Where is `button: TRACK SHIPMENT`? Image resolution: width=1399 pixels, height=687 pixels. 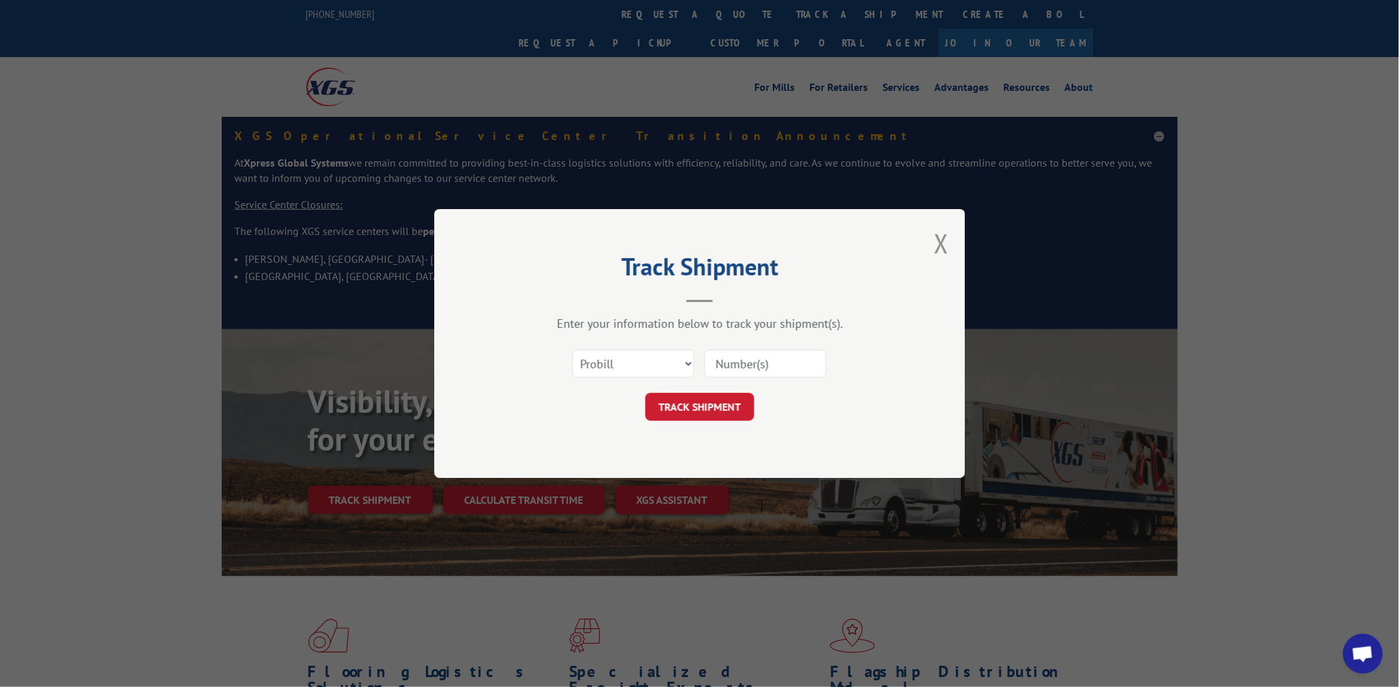 button: TRACK SHIPMENT is located at coordinates (700, 407).